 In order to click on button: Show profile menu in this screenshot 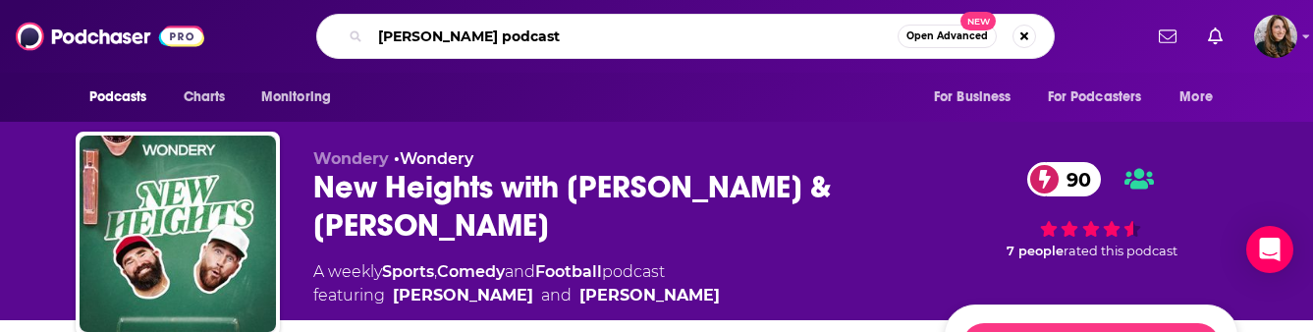, I will do `click(1275, 36)`.